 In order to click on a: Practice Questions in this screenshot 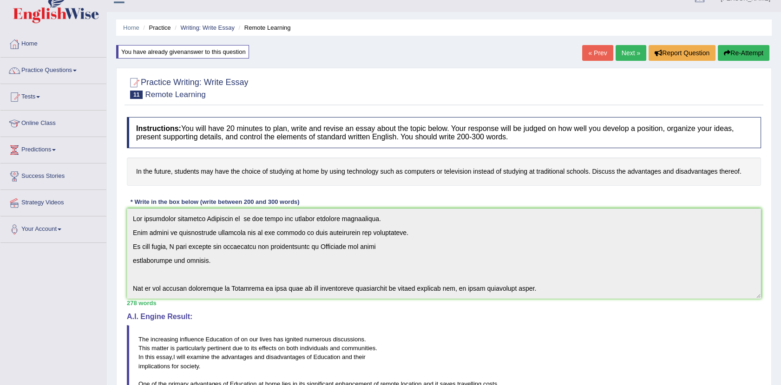, I will do `click(53, 69)`.